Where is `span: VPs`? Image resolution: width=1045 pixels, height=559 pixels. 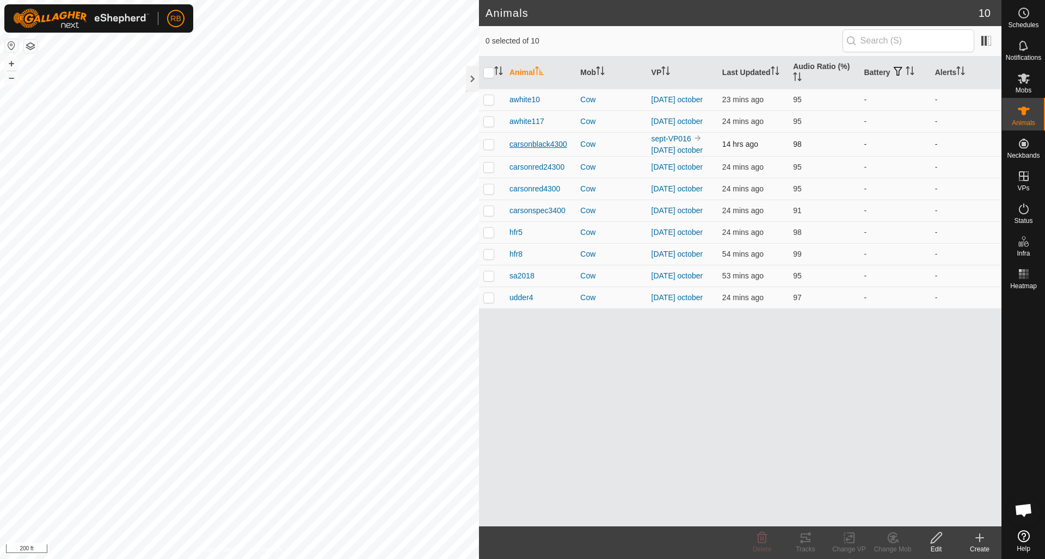 span: VPs is located at coordinates (1023, 188).